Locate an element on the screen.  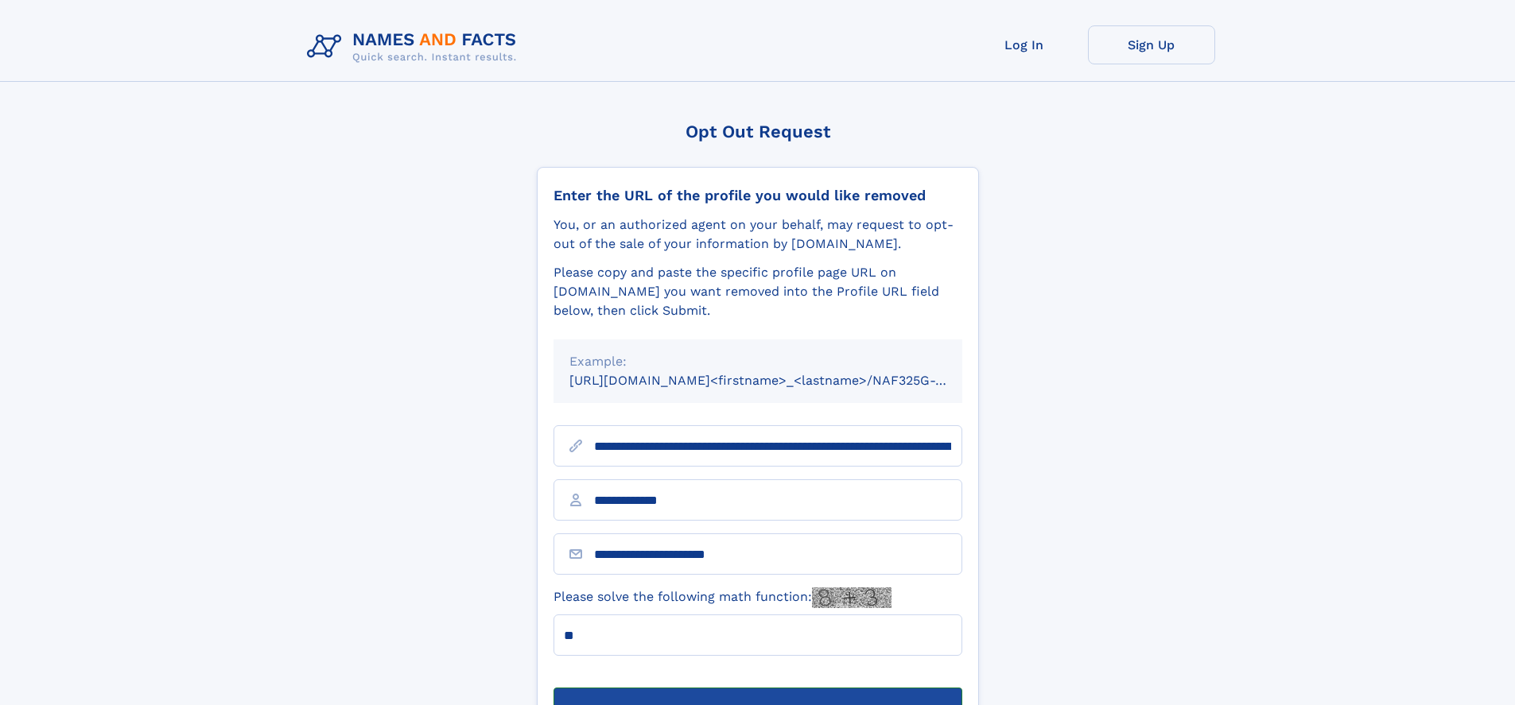
div: You, or an authorized agent on your behalf, may request to opt-out of the sale of your informatio... is located at coordinates (758, 235).